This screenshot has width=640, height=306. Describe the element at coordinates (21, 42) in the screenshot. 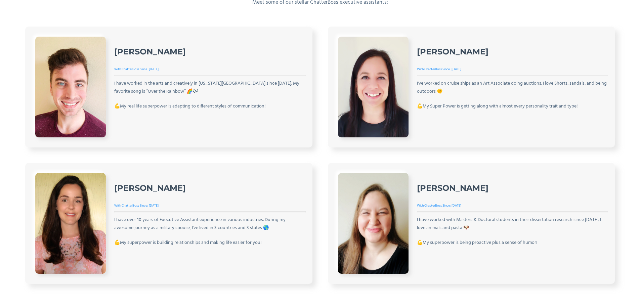

I see `img: tab_domain_overview_orange.svg` at that location.